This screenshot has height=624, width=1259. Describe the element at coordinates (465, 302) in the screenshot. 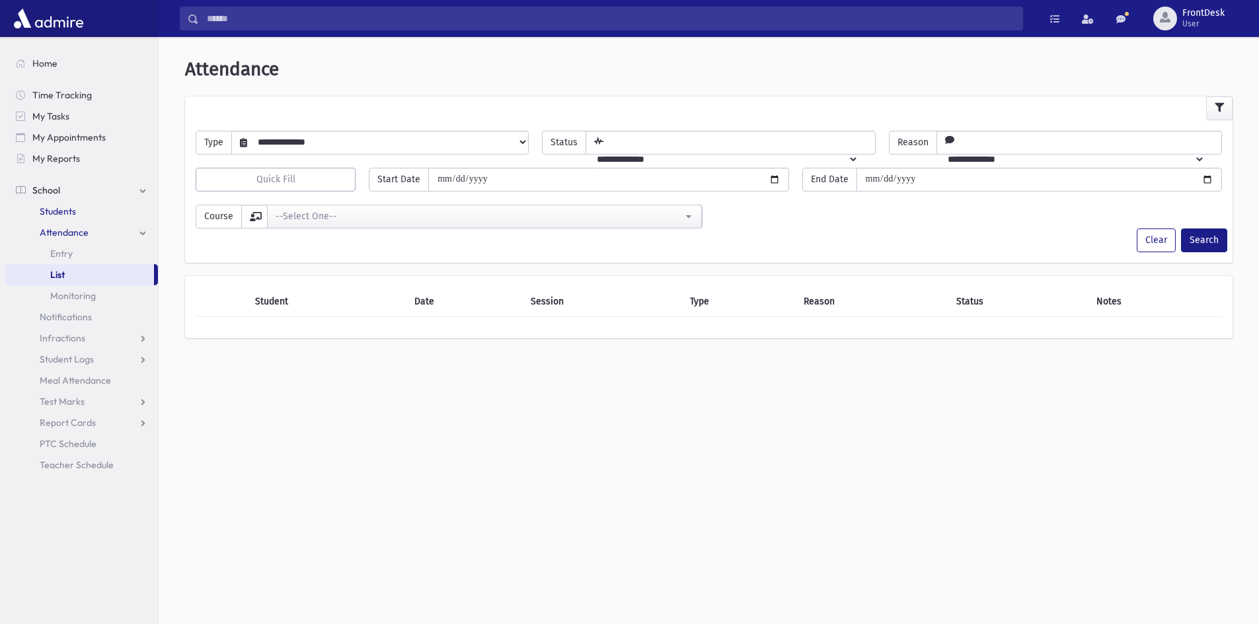

I see `th: Date` at that location.